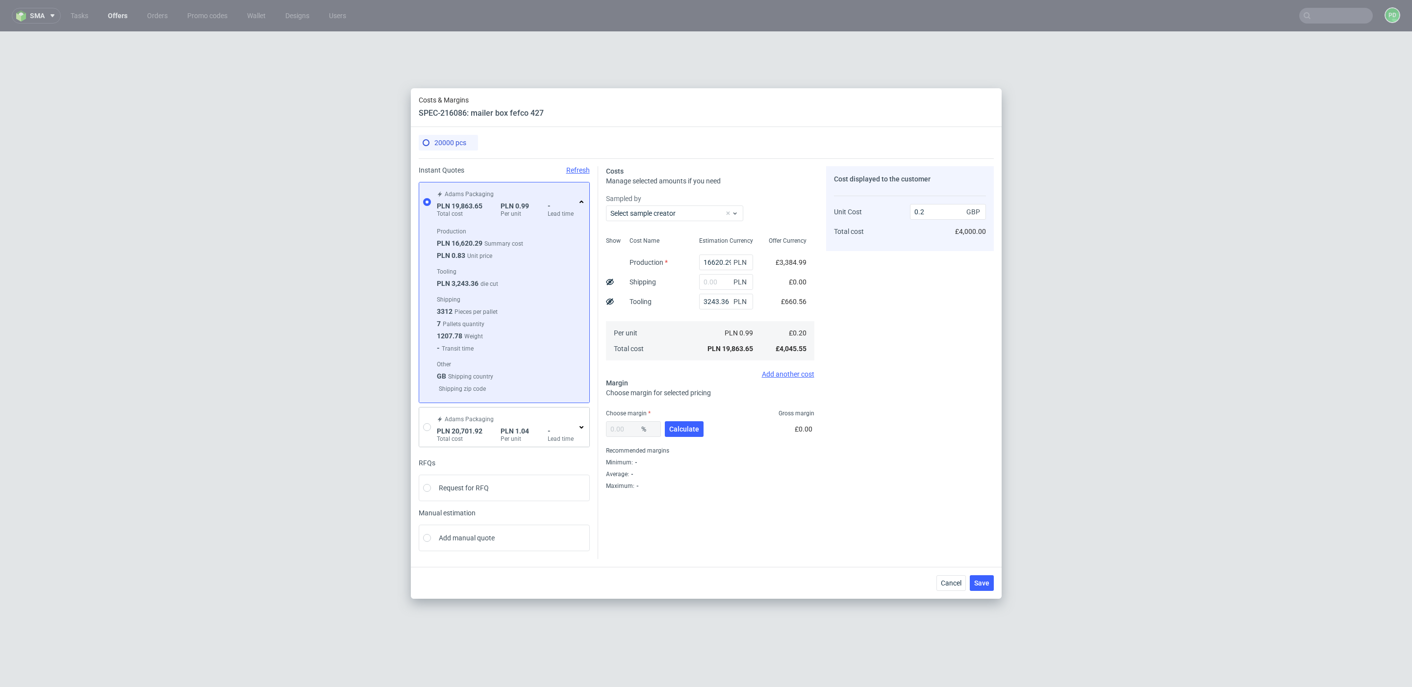 Image resolution: width=1412 pixels, height=687 pixels. Describe the element at coordinates (710, 450) in the screenshot. I see `div: Recommended margins` at that location.